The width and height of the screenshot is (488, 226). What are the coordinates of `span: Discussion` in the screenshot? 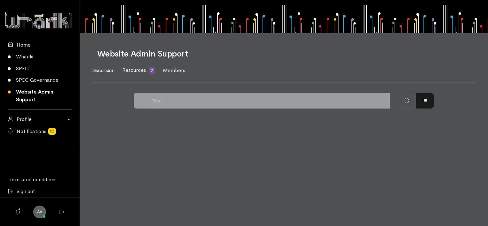 It's located at (103, 70).